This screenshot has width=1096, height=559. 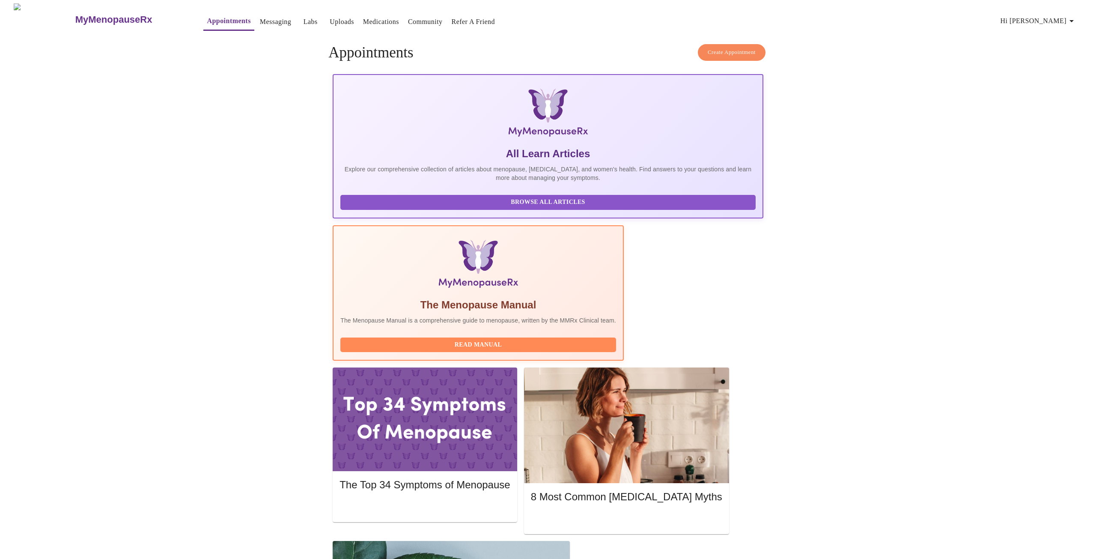 I want to click on a: Medications, so click(x=381, y=22).